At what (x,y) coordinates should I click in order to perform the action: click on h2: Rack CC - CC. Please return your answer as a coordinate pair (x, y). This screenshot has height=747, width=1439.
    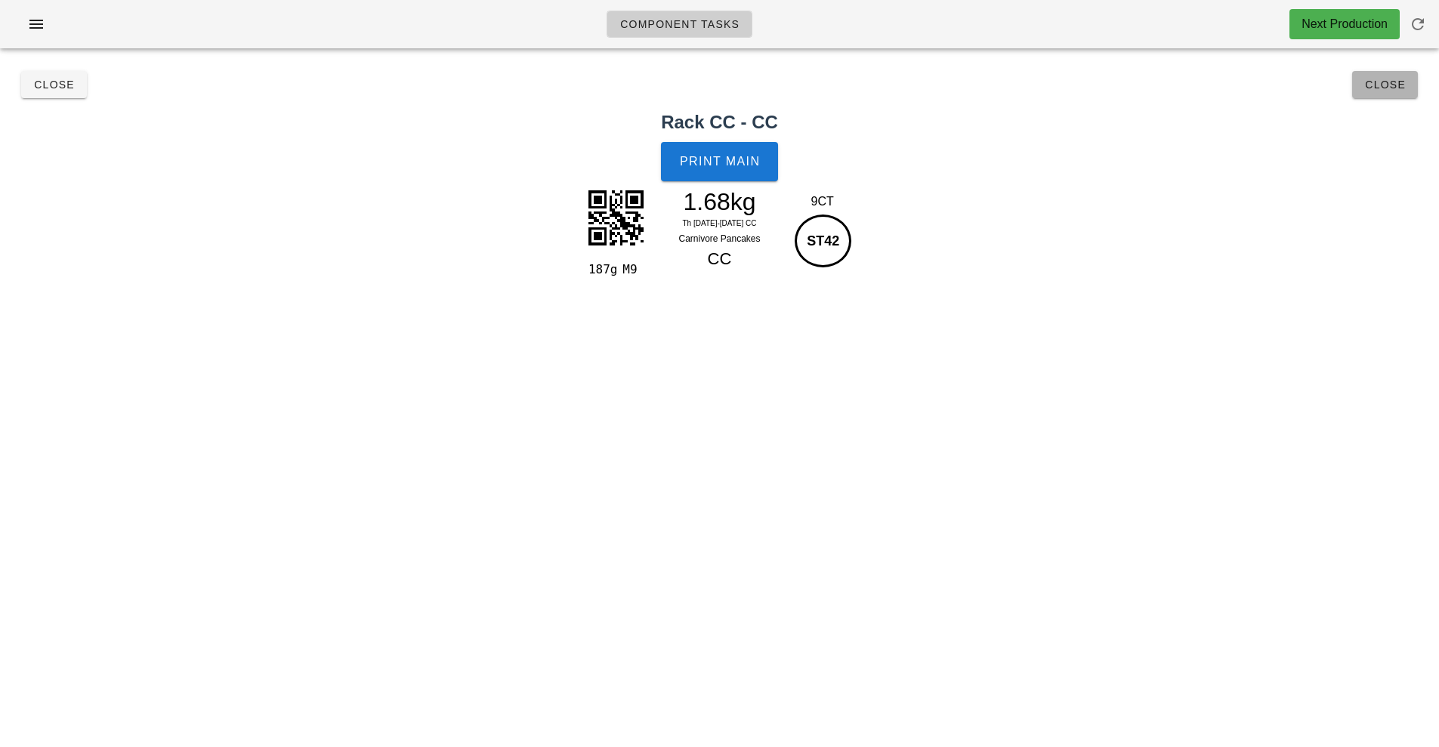
    Looking at the image, I should click on (719, 122).